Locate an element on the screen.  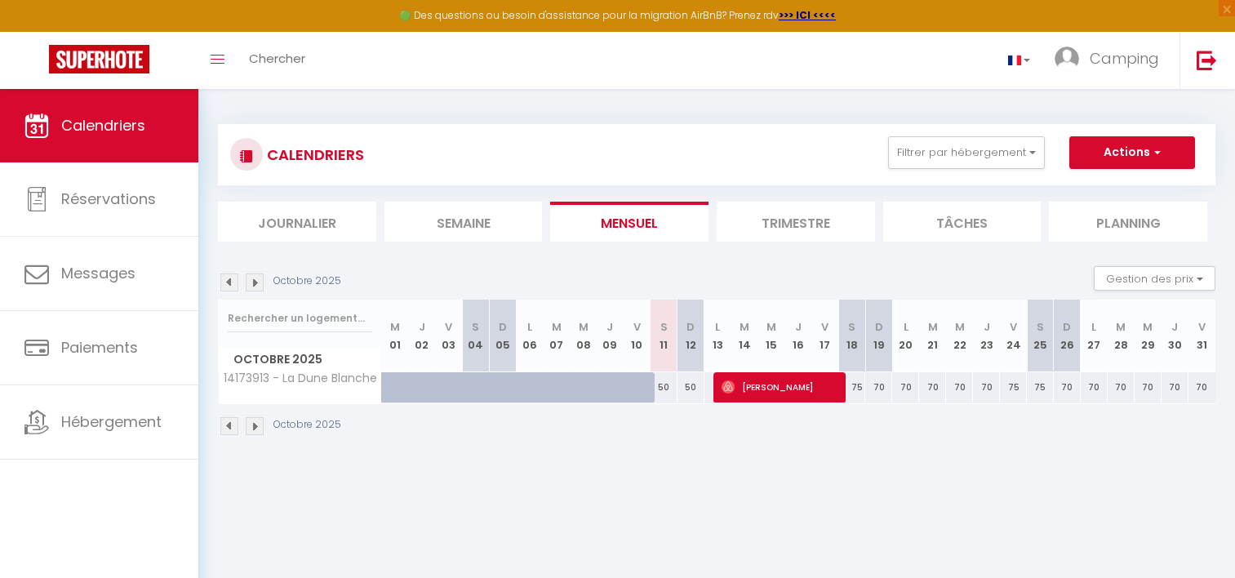
th: 22 is located at coordinates (959, 335).